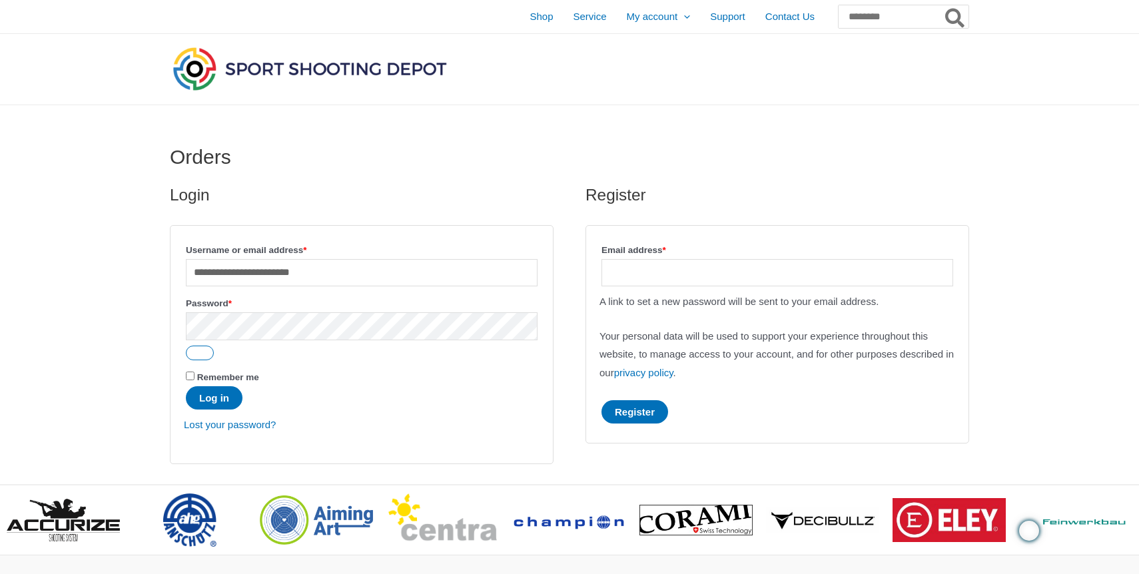  Describe the element at coordinates (777, 250) in the screenshot. I see `label: Email address` at that location.